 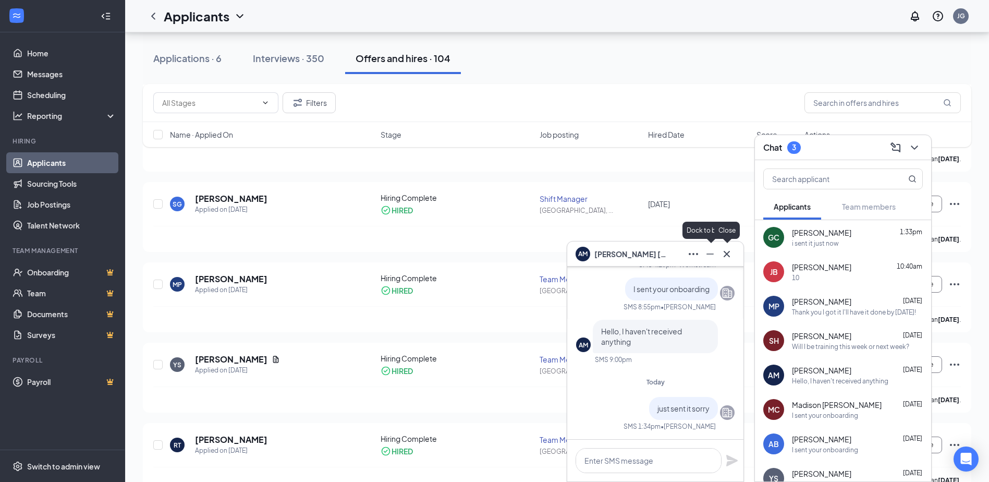 What do you see at coordinates (177, 365) in the screenshot?
I see `div: YS` at bounding box center [177, 365].